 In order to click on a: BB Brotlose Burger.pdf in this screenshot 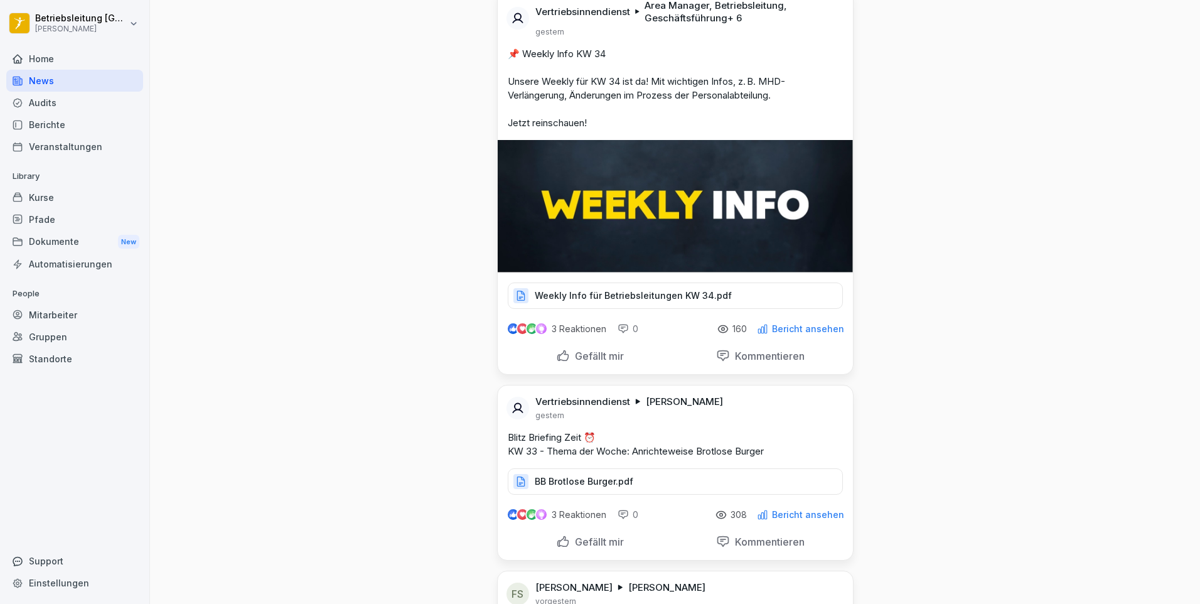, I will do `click(675, 485)`.